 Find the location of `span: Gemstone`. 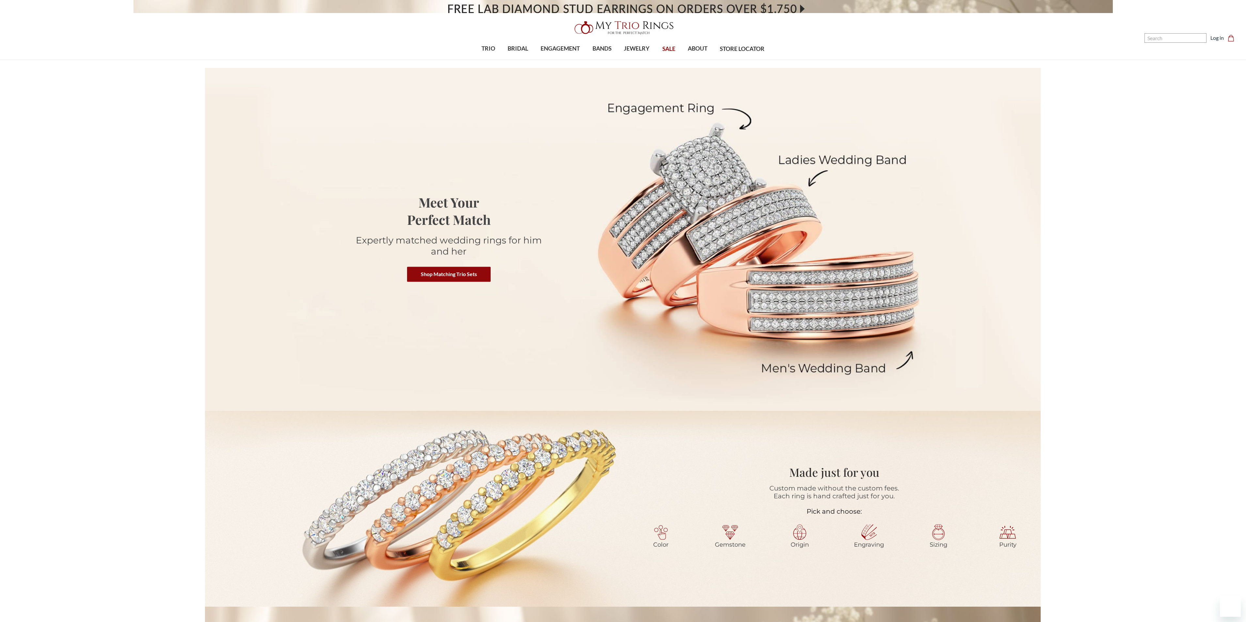

span: Gemstone is located at coordinates (730, 545).